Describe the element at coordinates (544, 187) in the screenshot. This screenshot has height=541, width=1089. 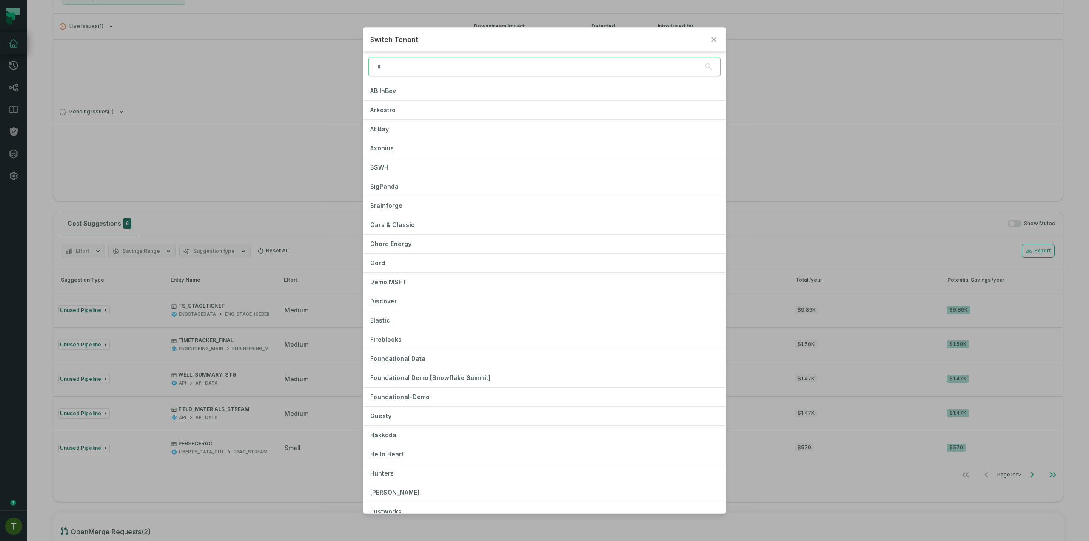
I see `button: BigPanda` at that location.